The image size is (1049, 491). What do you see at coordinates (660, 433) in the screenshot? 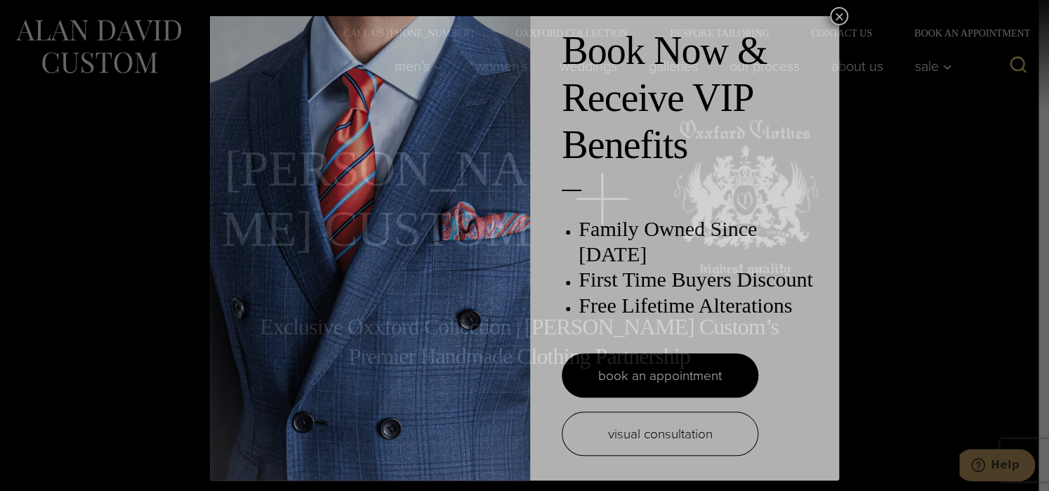
I see `a: visual consultation` at bounding box center [660, 433].